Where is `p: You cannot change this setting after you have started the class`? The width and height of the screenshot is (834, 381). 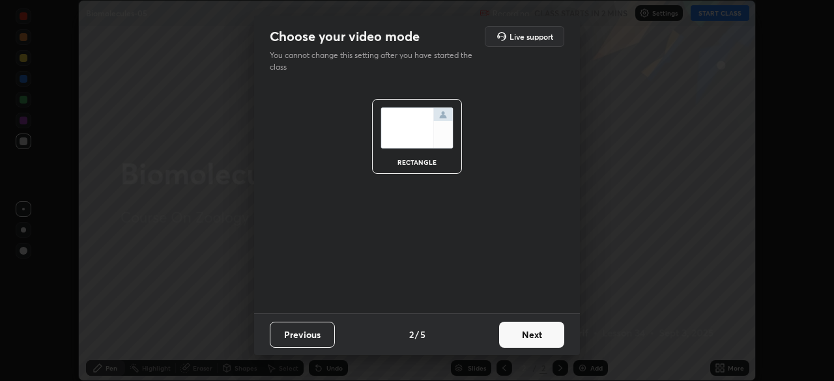
p: You cannot change this setting after you have started the class is located at coordinates (375, 61).